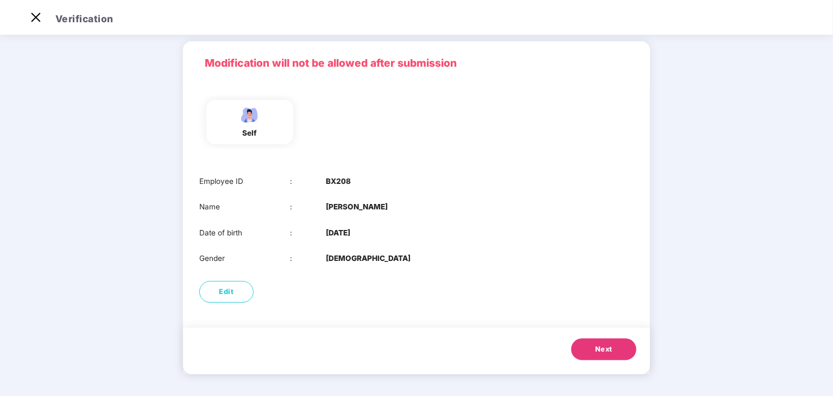 This screenshot has width=833, height=396. I want to click on img: svg+xml;base64,PHN2ZyBpZD0iRW1wbG95ZWVfbWFsZSIgeG1sbnM9Imh0dHA6Ly93d3cudzMub3JnLzIwMDAvc3ZnIiB3aW..., so click(250, 115).